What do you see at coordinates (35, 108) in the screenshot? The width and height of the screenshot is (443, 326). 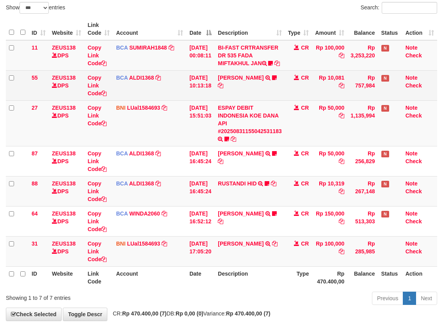 I see `span: 27` at bounding box center [35, 108].